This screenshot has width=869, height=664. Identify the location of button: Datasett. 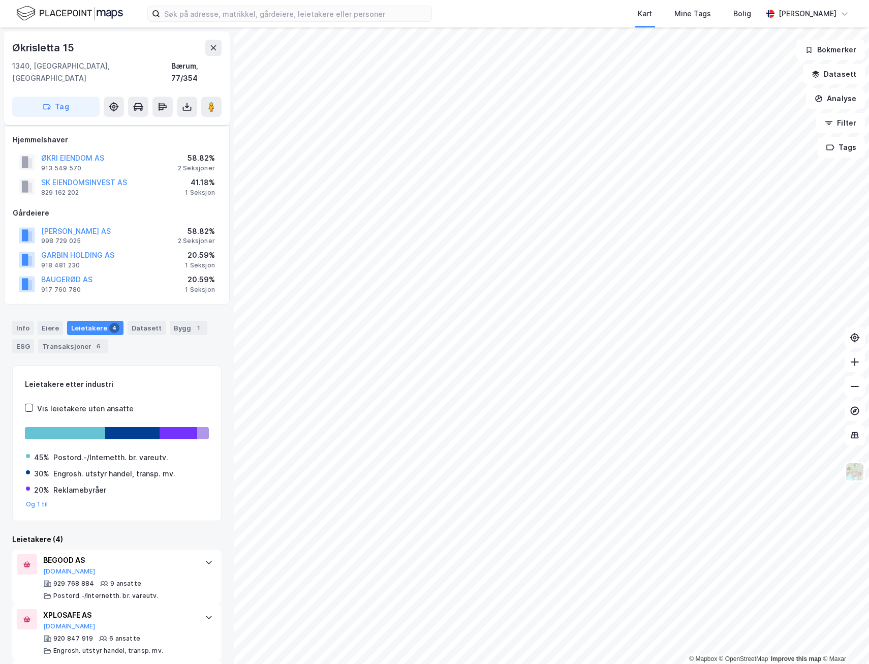
(834, 74).